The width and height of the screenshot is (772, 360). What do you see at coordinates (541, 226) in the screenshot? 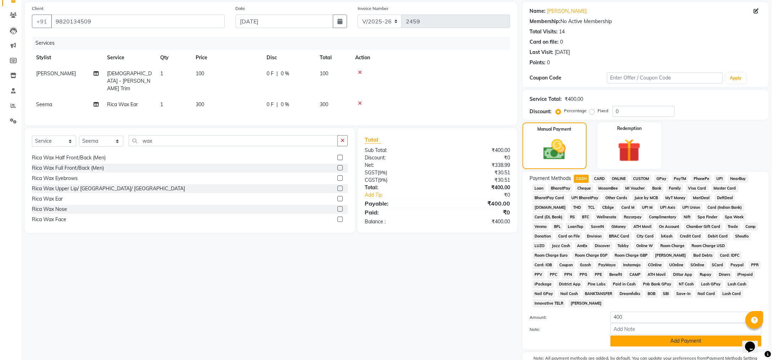
I see `span: Venmo` at bounding box center [541, 226].